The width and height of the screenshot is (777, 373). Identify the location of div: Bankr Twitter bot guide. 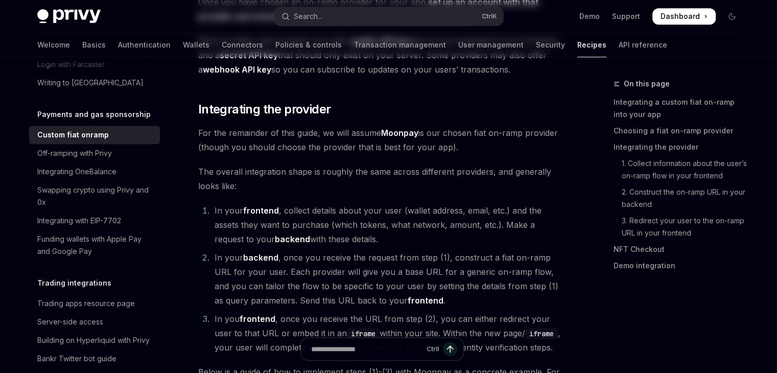
(77, 359).